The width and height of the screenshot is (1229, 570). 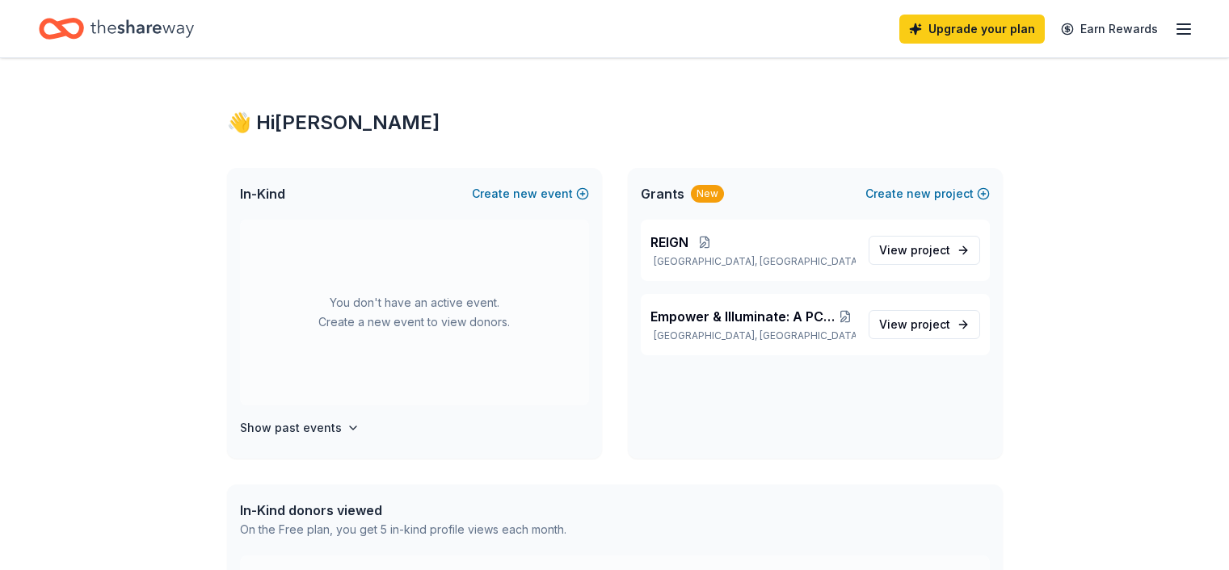 I want to click on h4: Show past events, so click(x=291, y=428).